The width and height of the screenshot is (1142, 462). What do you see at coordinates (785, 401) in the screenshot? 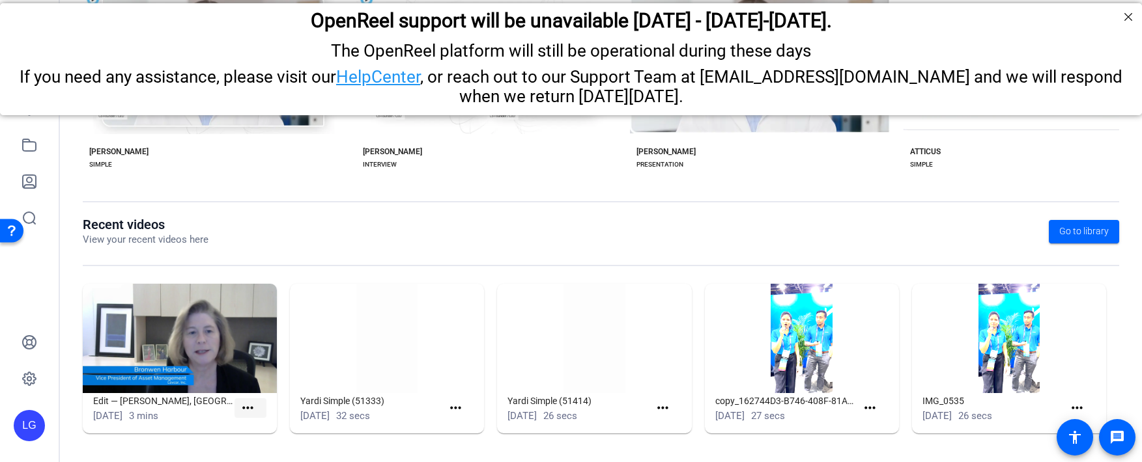
I see `h1: copy_162744D3-B746-408F-81A7-0DB752723861` at bounding box center [785, 401].